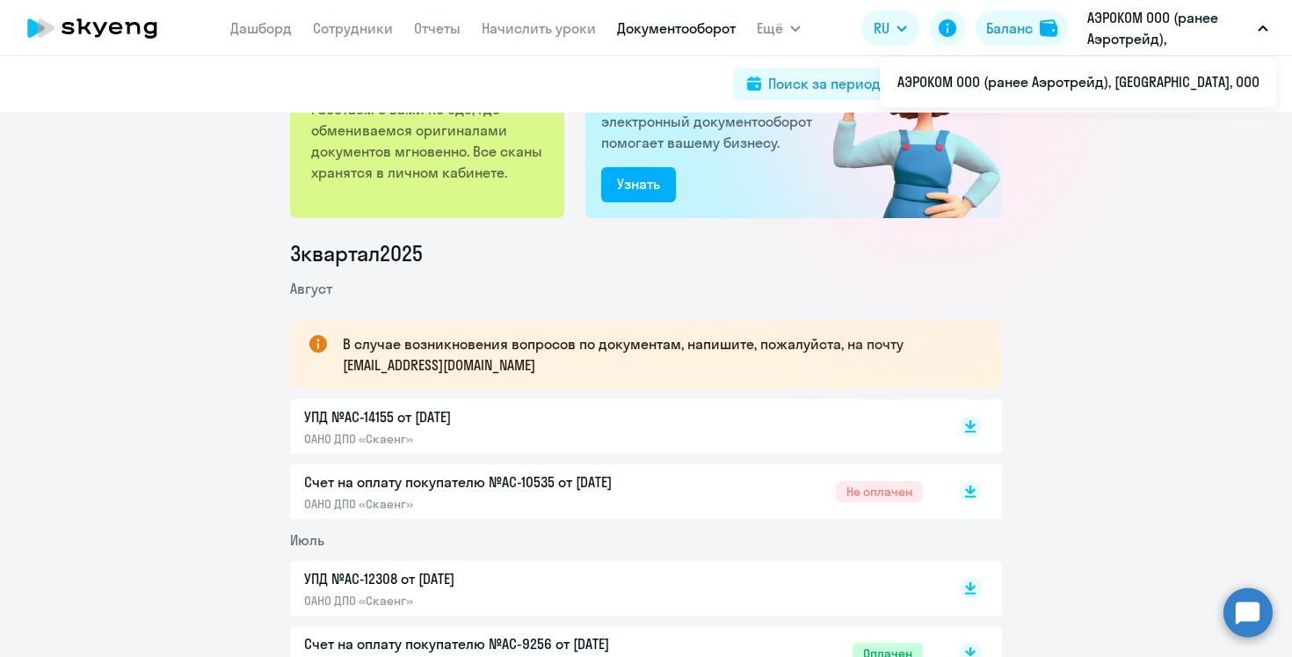  Describe the element at coordinates (676, 28) in the screenshot. I see `a: Документооборот` at that location.